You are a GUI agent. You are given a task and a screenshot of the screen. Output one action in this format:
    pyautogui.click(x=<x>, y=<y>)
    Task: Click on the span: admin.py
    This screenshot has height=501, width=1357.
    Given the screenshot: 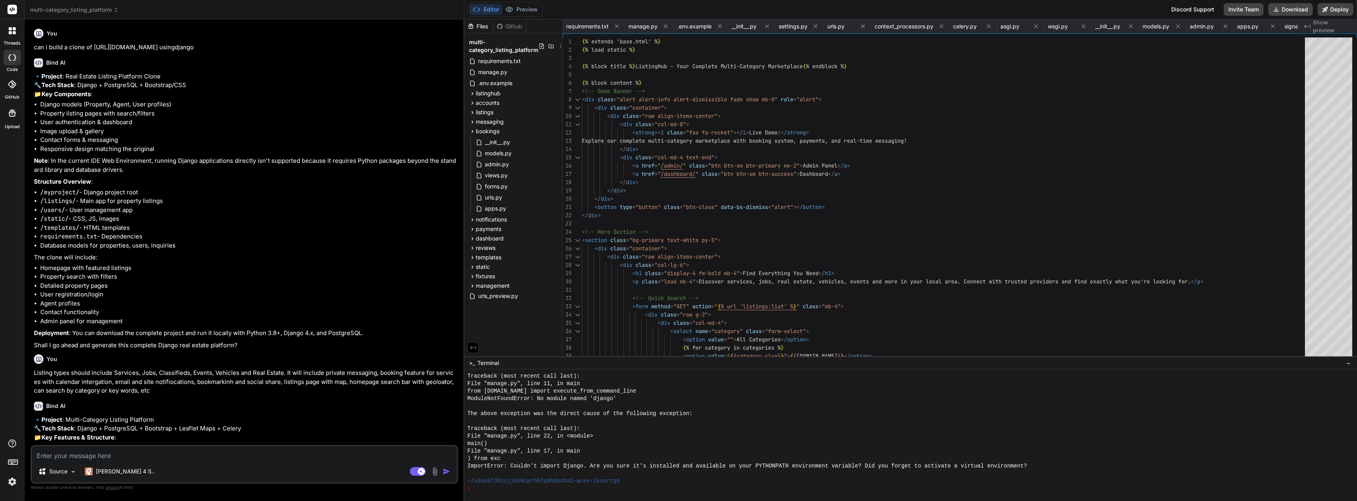 What is the action you would take?
    pyautogui.click(x=1202, y=26)
    